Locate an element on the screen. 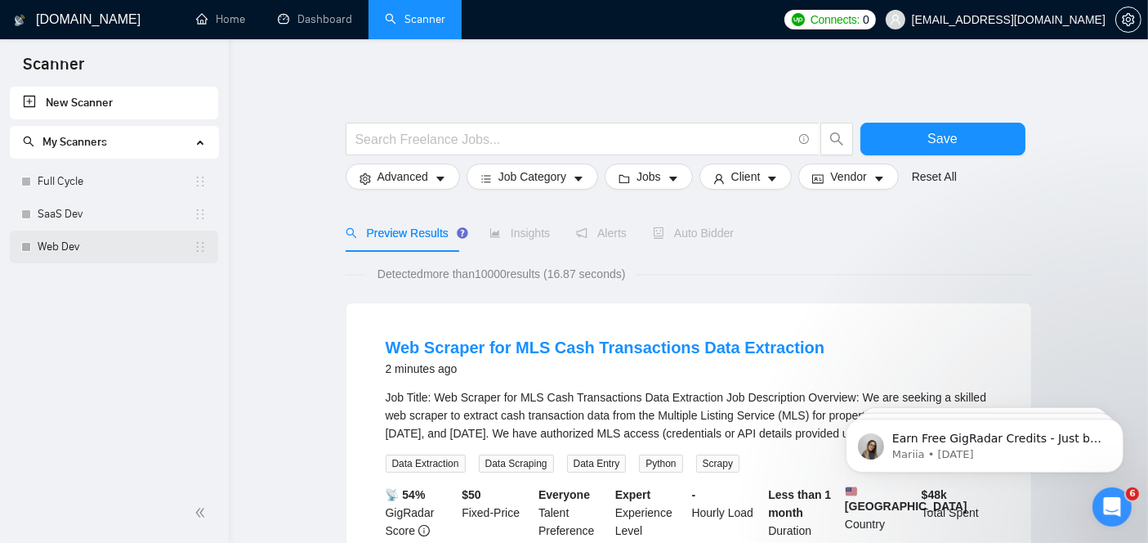 This screenshot has width=1148, height=543. div: Total Spent is located at coordinates (957, 512).